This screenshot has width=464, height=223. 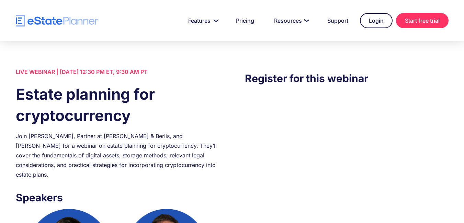 I want to click on h3: Register for this webinar, so click(x=347, y=78).